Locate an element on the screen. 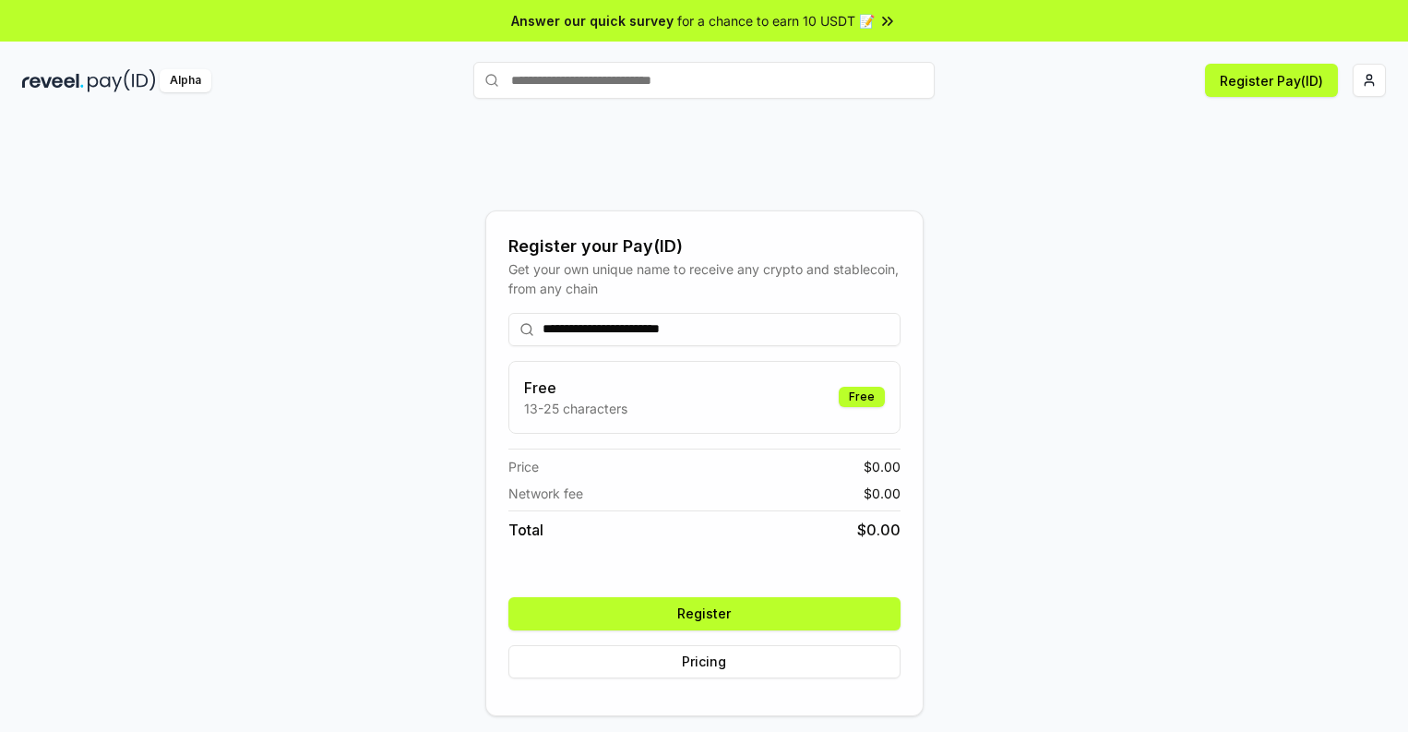 The image size is (1408, 732). div: Alpha is located at coordinates (185, 80).